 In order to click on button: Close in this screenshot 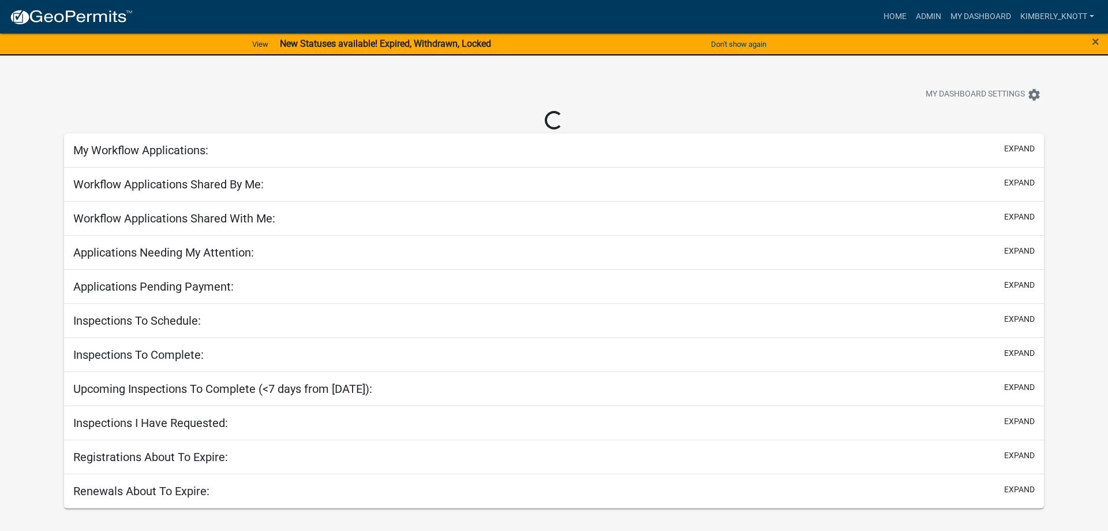, I will do `click(1096, 42)`.